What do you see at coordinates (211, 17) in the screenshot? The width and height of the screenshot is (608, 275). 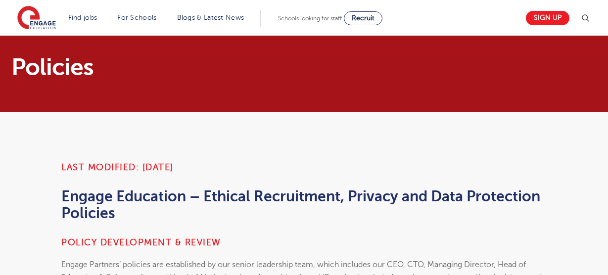 I see `a: Blogs & Latest News` at bounding box center [211, 17].